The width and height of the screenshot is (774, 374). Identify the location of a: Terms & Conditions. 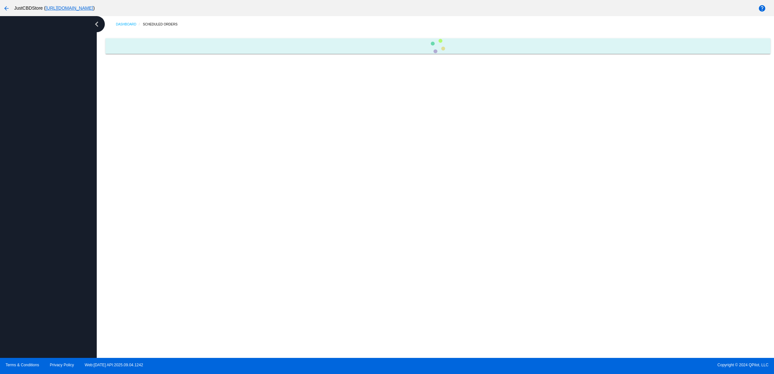
(22, 365).